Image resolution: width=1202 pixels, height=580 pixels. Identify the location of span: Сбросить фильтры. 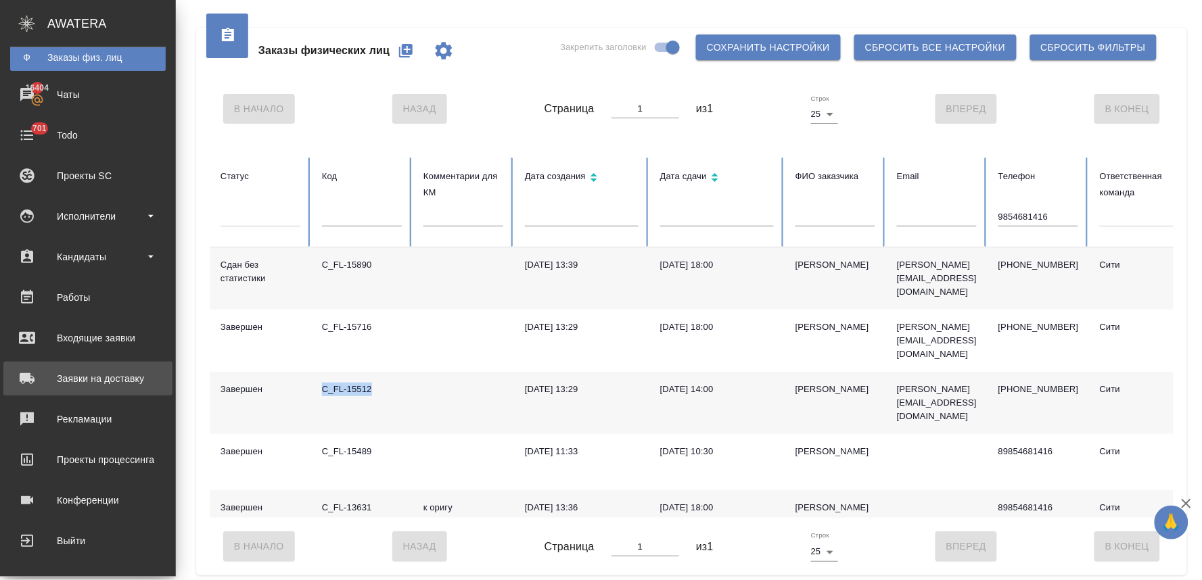
(1093, 47).